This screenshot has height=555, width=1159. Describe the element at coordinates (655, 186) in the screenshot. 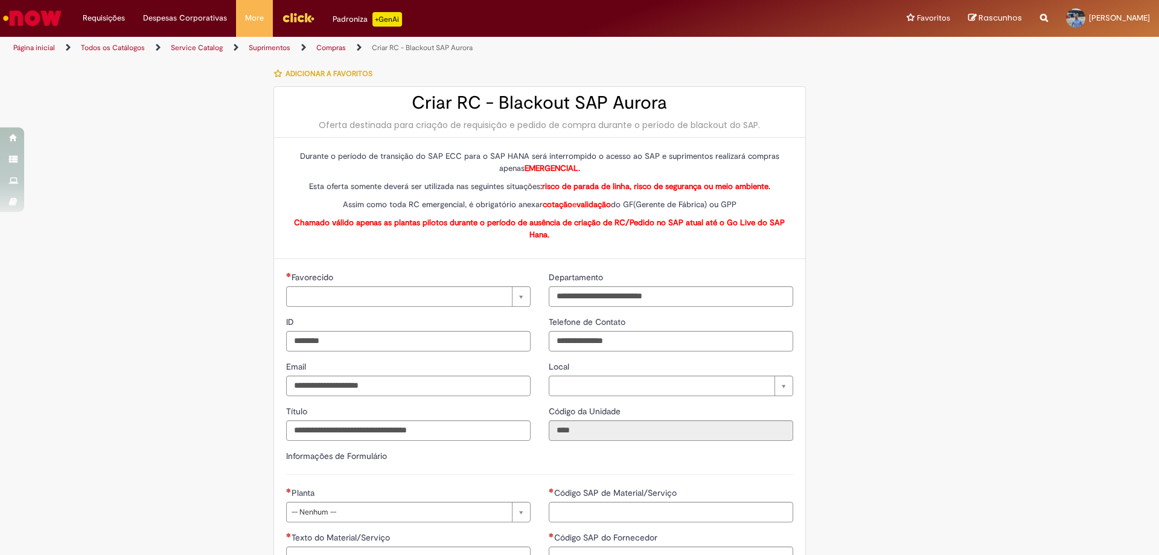

I see `span: risco de parada de linha, risco de segurança ou meio ambiente` at that location.